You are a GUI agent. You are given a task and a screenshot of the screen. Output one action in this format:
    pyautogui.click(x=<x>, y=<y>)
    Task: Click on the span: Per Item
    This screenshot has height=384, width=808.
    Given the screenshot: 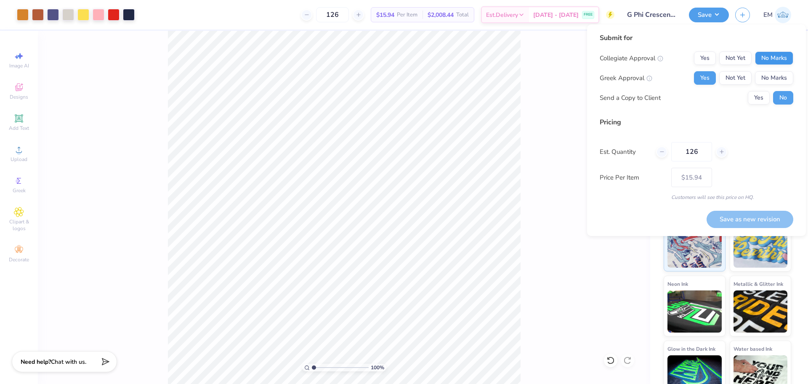 What is the action you would take?
    pyautogui.click(x=407, y=15)
    